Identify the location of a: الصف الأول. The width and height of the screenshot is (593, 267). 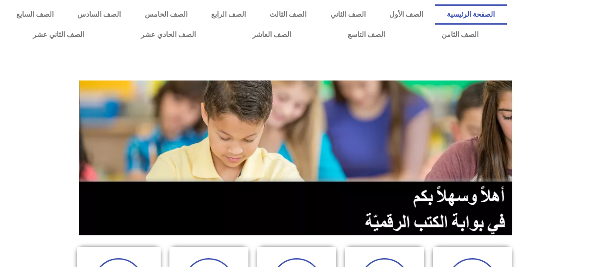
(406, 14).